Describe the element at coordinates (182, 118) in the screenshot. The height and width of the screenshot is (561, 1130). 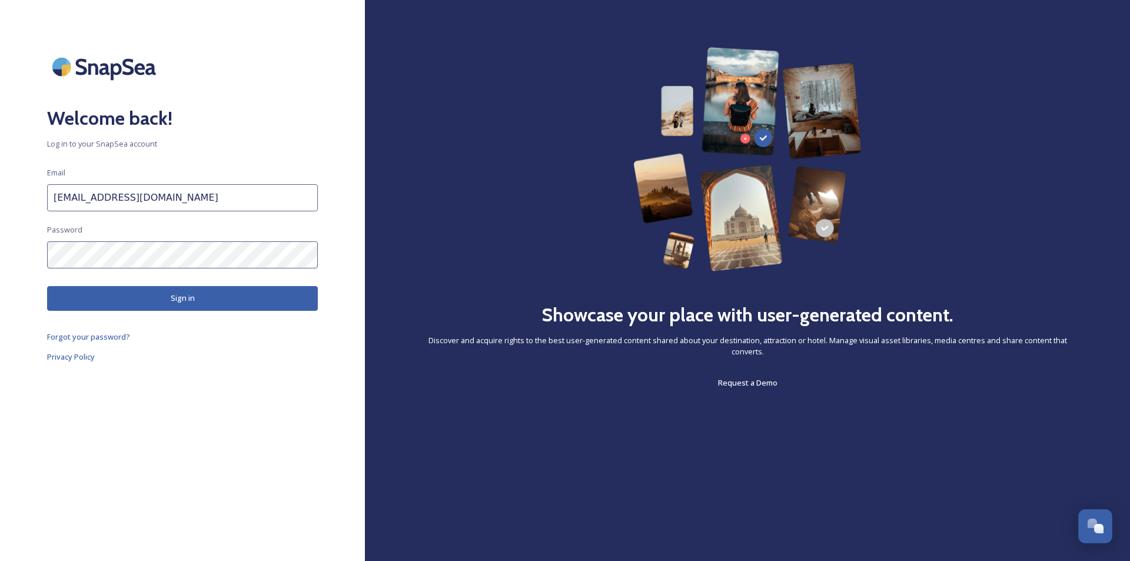
I see `h2: Welcome back!` at that location.